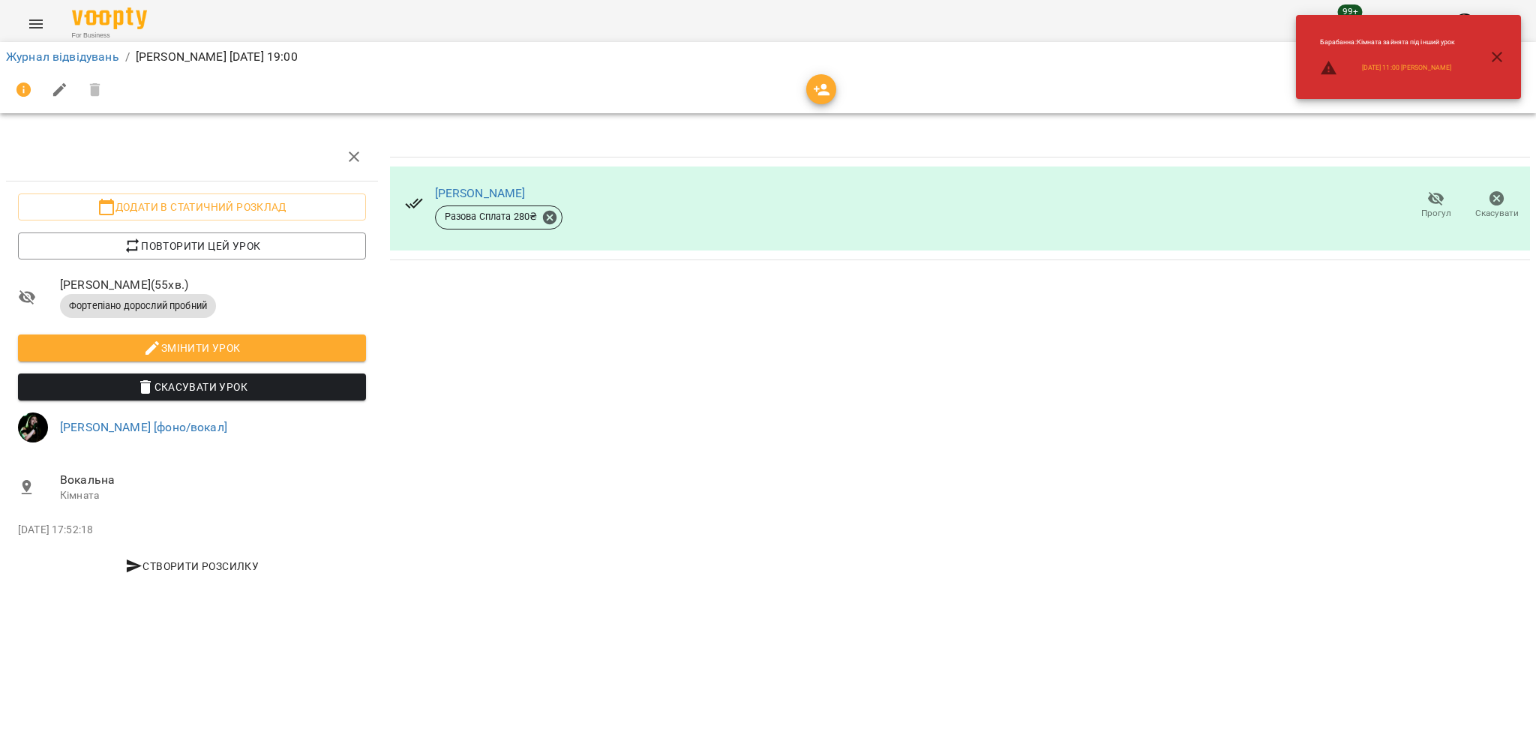 The image size is (1536, 729). Describe the element at coordinates (213, 480) in the screenshot. I see `span: Вокальна` at that location.